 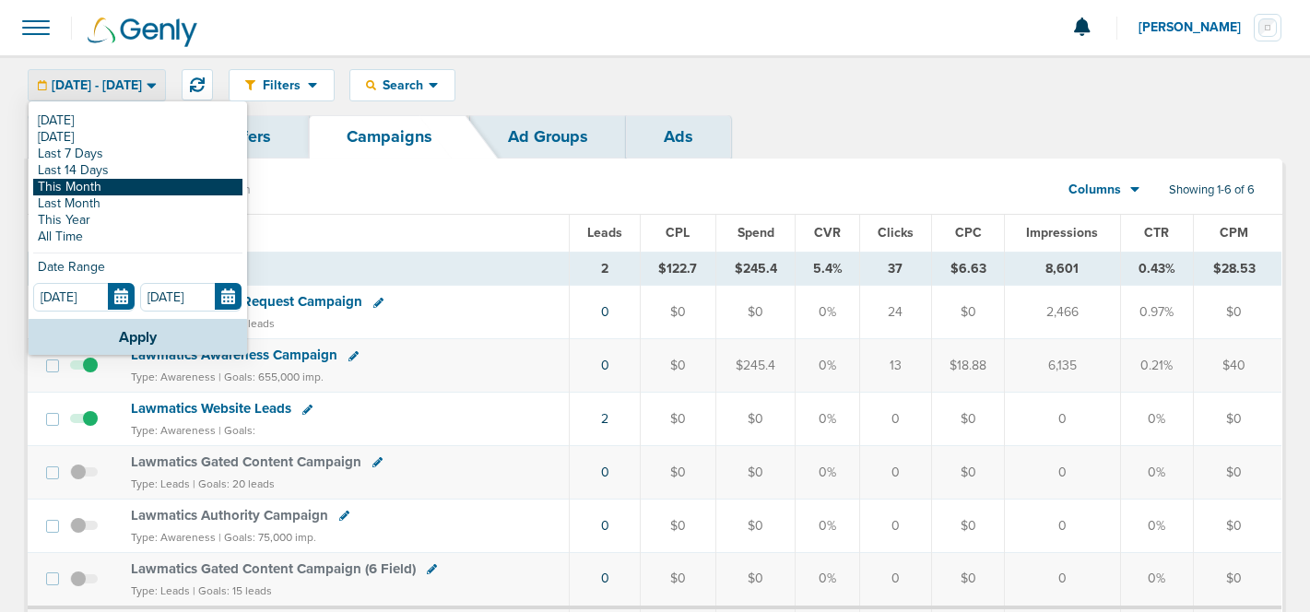 I want to click on td: $18.88, so click(x=967, y=366).